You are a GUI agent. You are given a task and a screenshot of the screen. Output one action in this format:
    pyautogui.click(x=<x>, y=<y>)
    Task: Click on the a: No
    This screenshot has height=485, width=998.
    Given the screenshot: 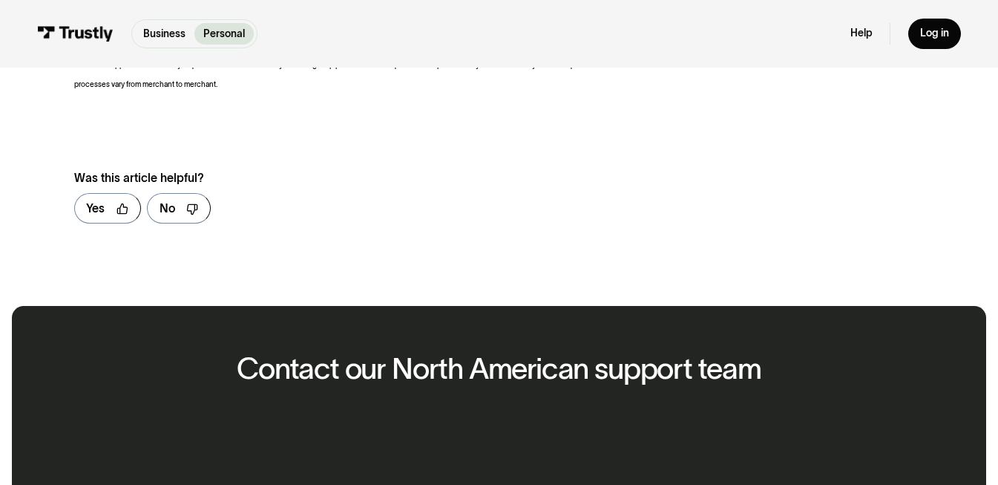 What is the action you would take?
    pyautogui.click(x=179, y=208)
    